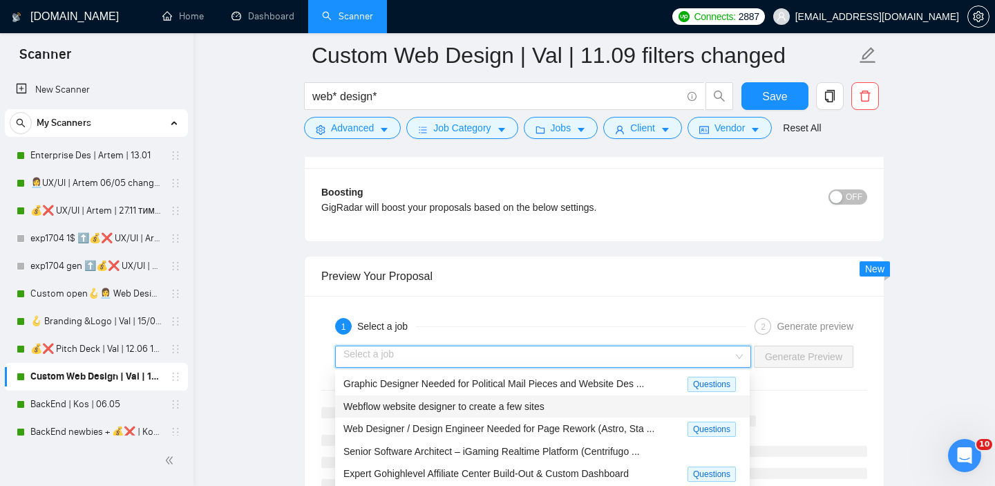 The height and width of the screenshot is (486, 995). I want to click on span: info-circle, so click(692, 96).